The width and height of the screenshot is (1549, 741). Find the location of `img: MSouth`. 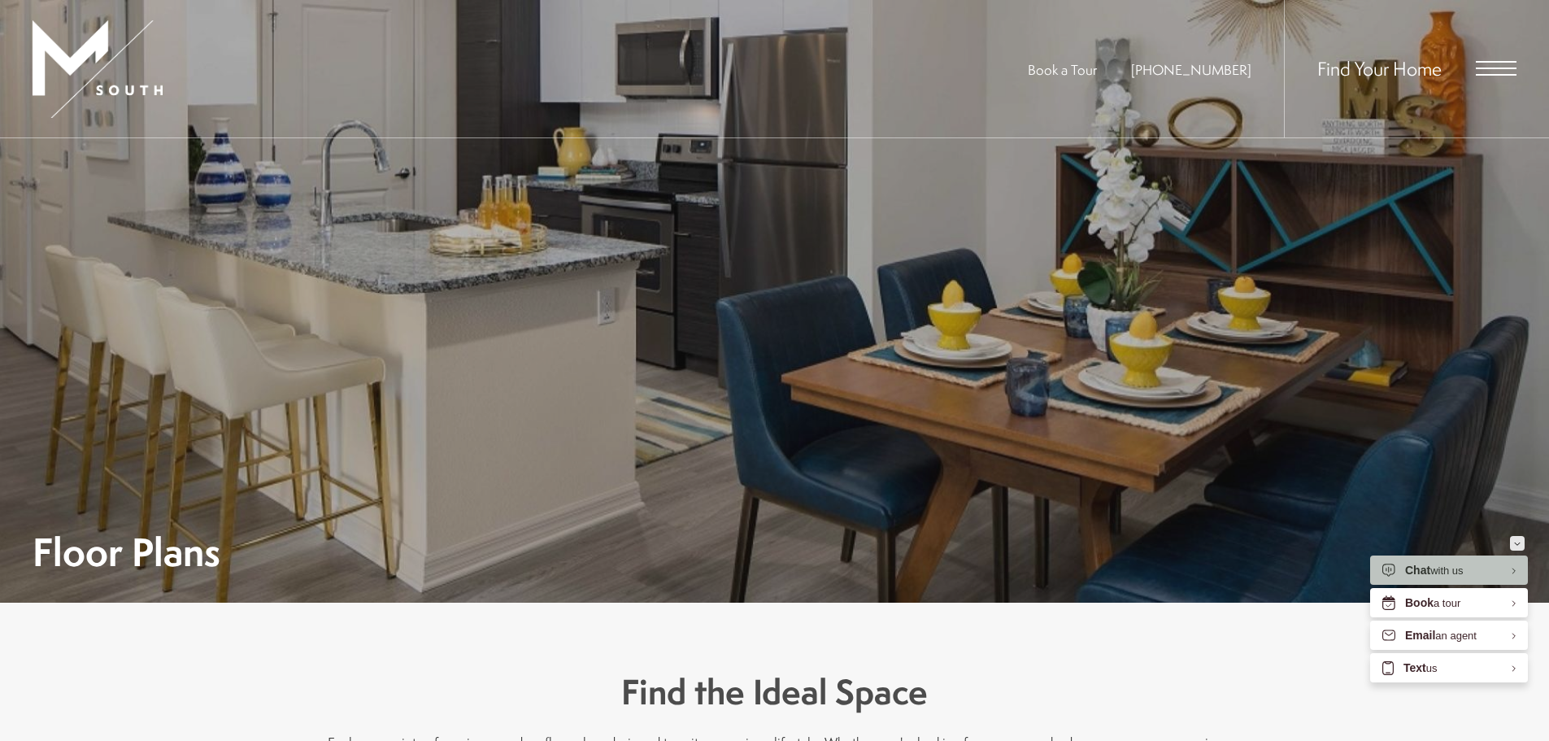

img: MSouth is located at coordinates (98, 69).